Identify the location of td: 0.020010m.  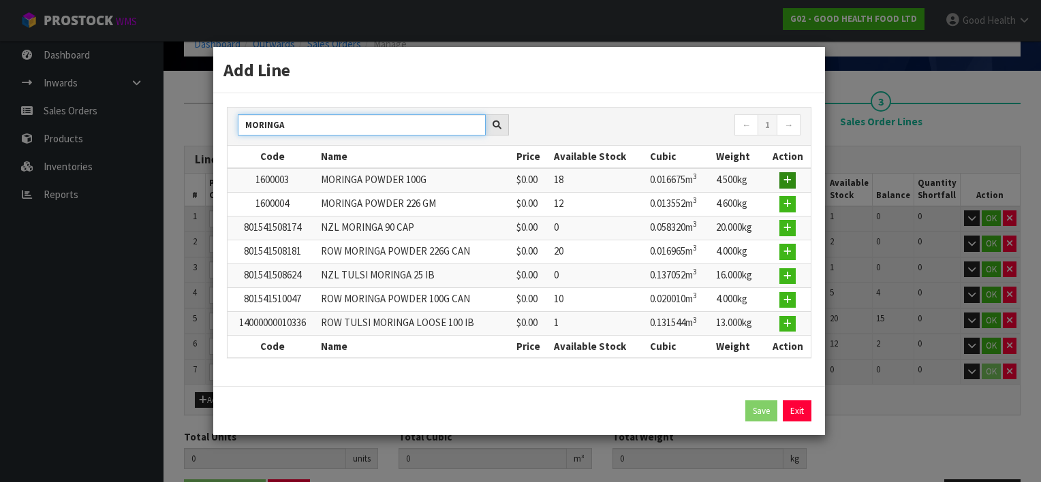
(679, 300).